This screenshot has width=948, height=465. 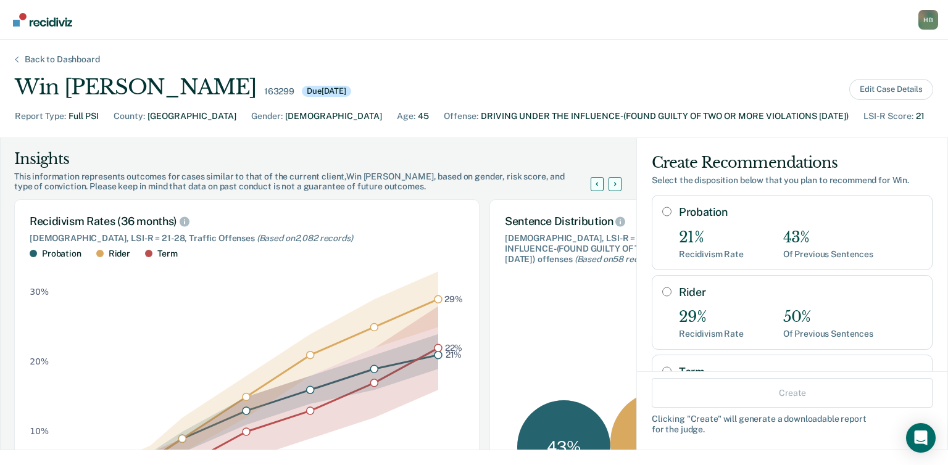 I want to click on div: This information represents outcomes for cases similar to that of the current client, Win [PERSON..., so click(x=310, y=182).